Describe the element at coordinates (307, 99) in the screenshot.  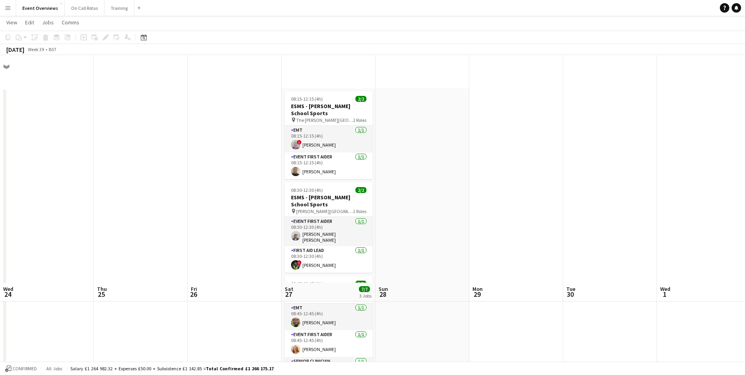
I see `span: 08:15-12:15 (4h)` at that location.